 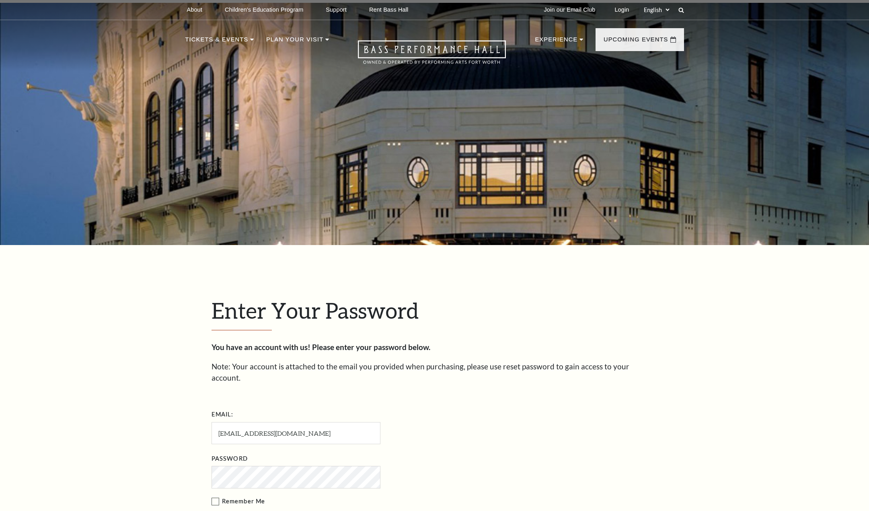 I want to click on p: Note: Your account is attached to the email you provided when purchasing, please use reset passwo..., so click(x=435, y=372).